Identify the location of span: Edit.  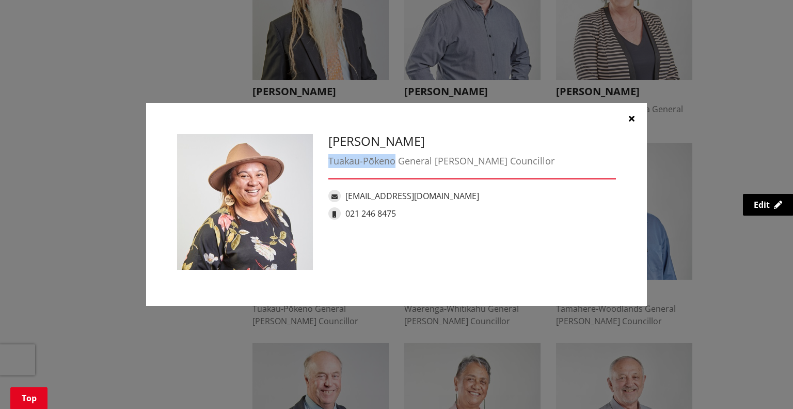
(762, 205).